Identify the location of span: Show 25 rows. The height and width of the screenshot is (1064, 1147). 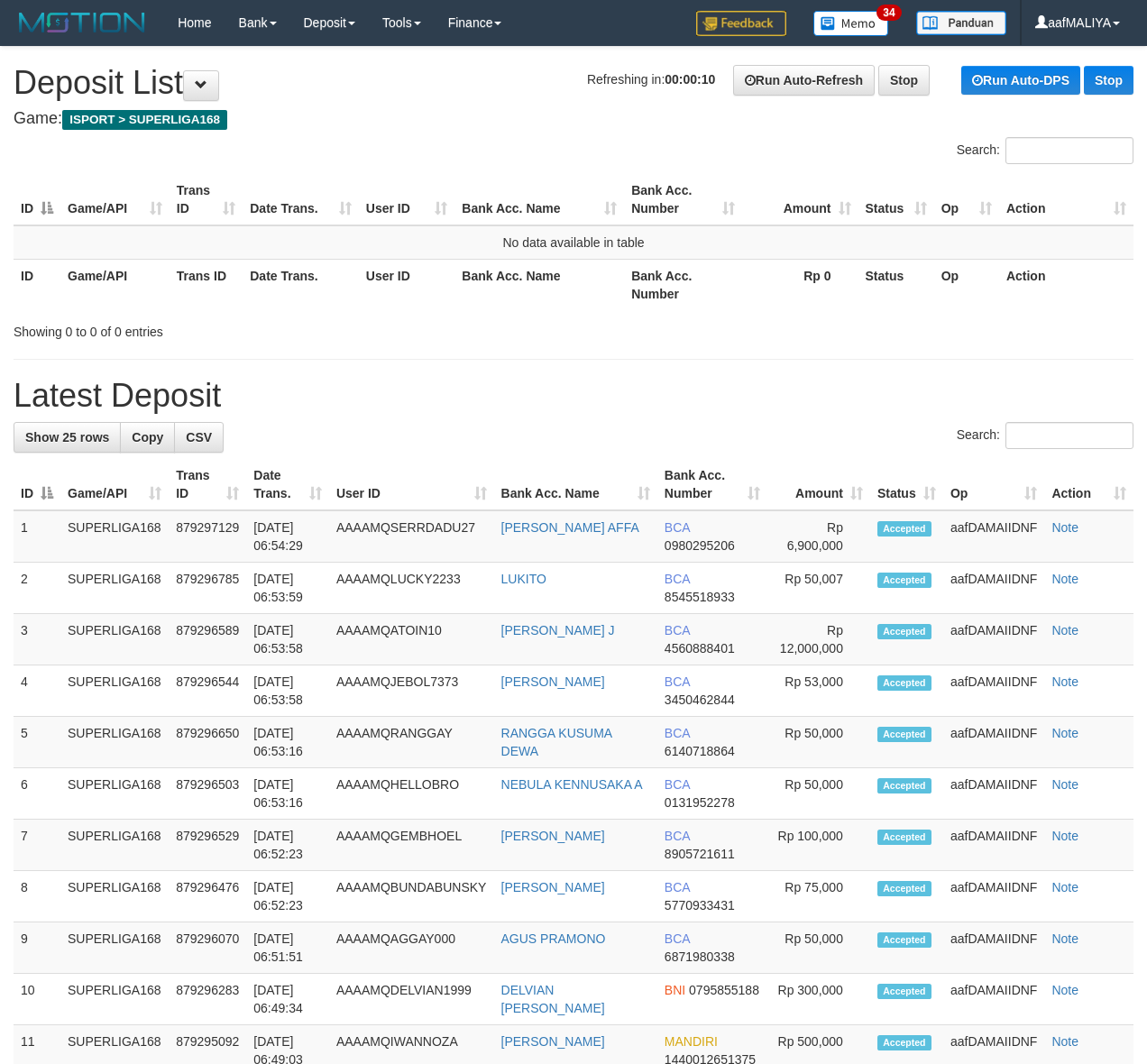
(67, 438).